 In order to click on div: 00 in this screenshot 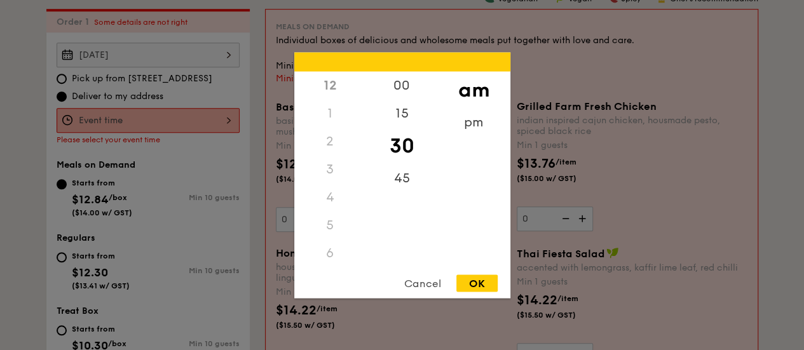, I will do `click(402, 85)`.